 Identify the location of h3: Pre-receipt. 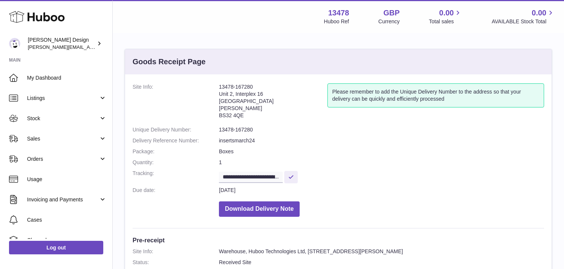
(338, 240).